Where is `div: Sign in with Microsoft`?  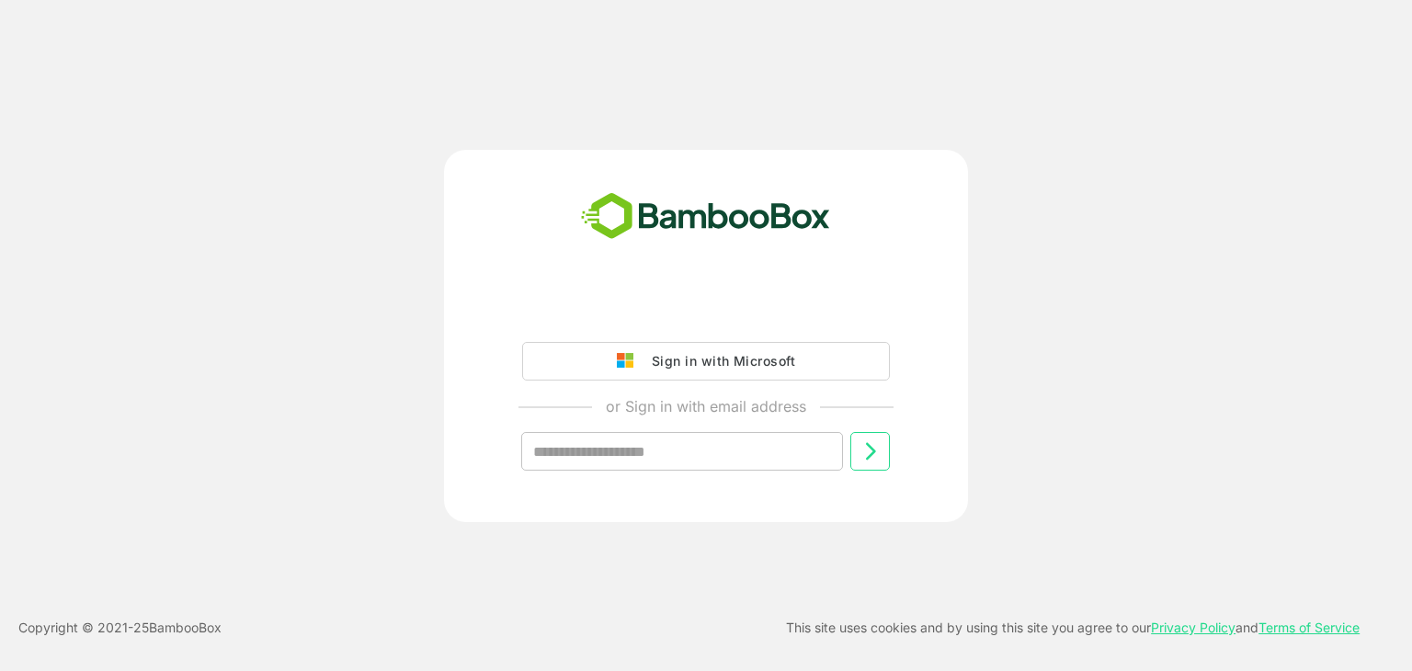 div: Sign in with Microsoft is located at coordinates (719, 361).